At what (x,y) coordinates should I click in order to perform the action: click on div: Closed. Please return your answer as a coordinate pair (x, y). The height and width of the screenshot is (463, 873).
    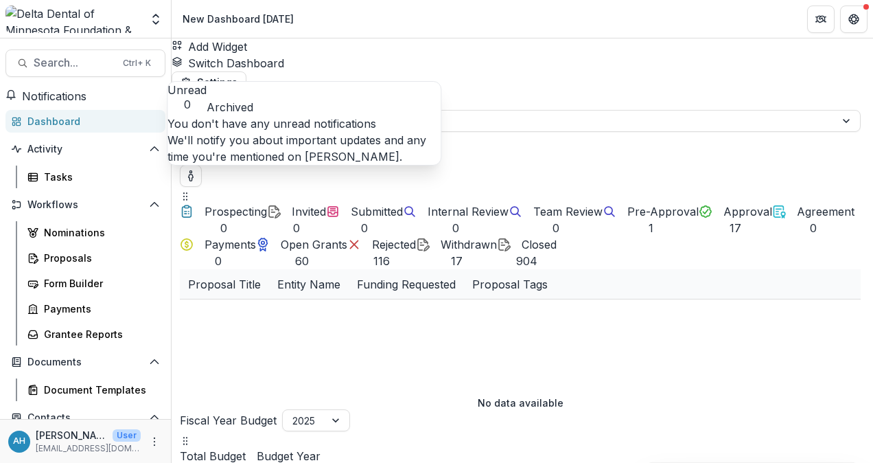
    Looking at the image, I should click on (539, 244).